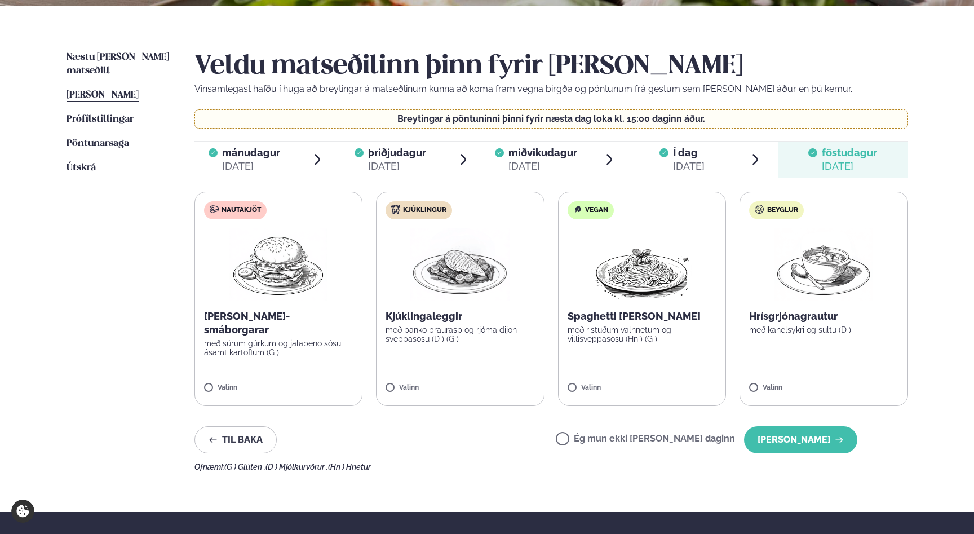 The width and height of the screenshot is (974, 534). What do you see at coordinates (97, 144) in the screenshot?
I see `a: Pöntunarsaga` at bounding box center [97, 144].